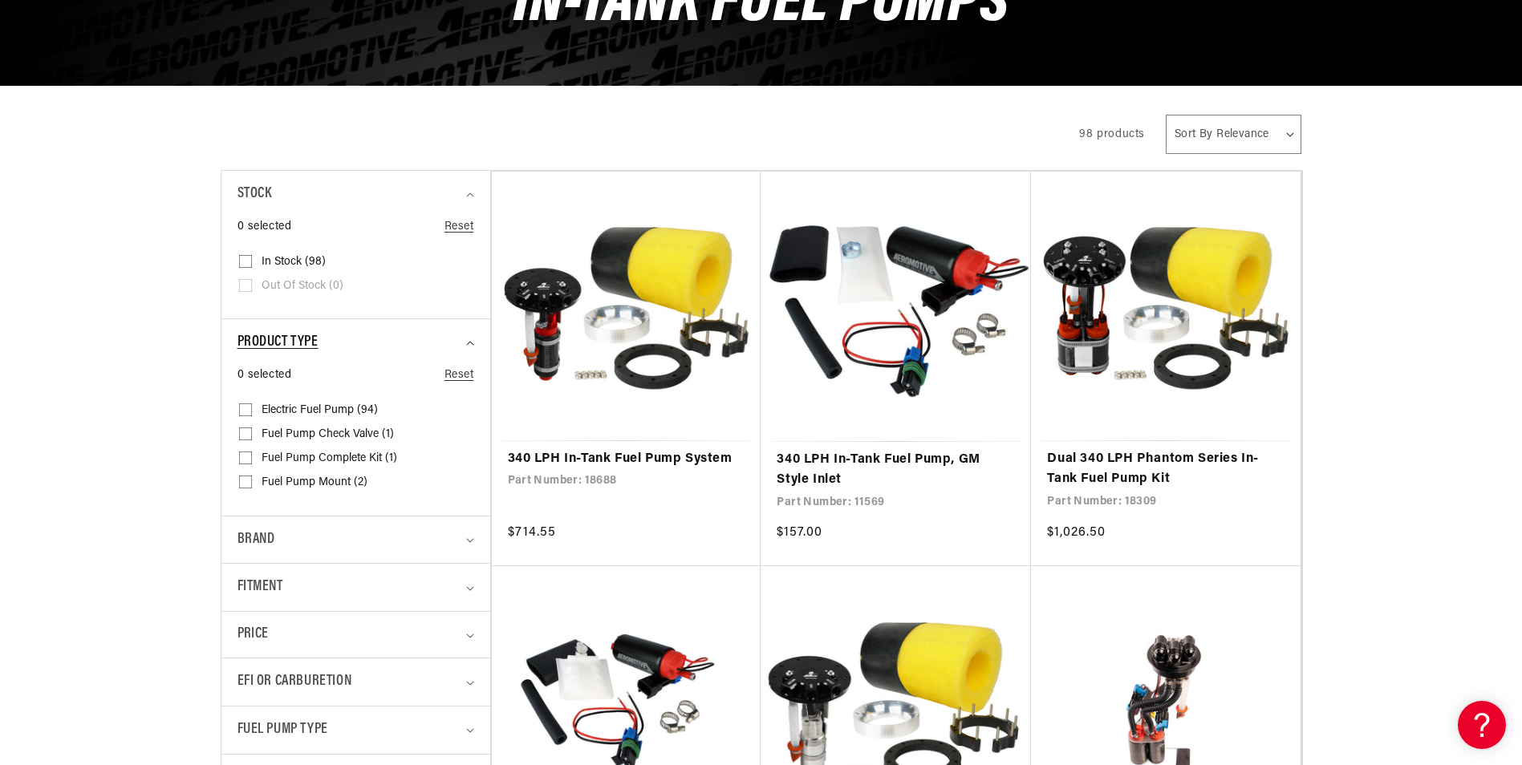 This screenshot has width=1522, height=765. What do you see at coordinates (256, 540) in the screenshot?
I see `span: Brand` at bounding box center [256, 540].